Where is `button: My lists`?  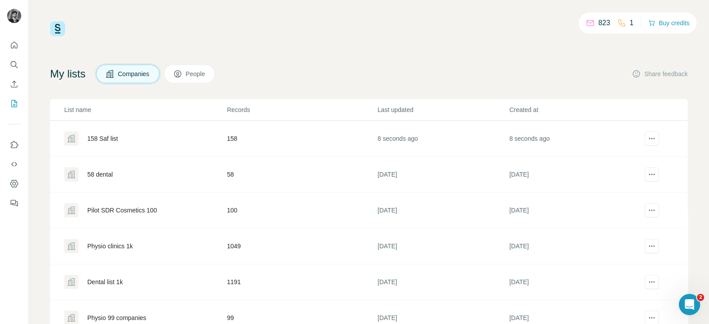
button: My lists is located at coordinates (14, 104).